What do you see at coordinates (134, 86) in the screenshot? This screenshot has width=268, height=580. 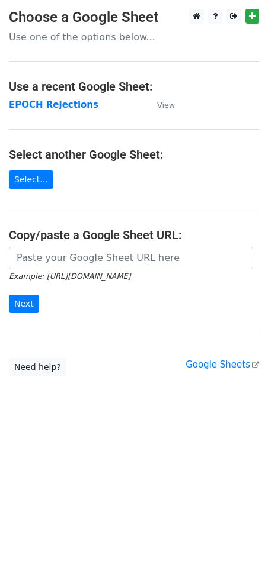 I see `h4: Use a recent Google Sheet:` at bounding box center [134, 86].